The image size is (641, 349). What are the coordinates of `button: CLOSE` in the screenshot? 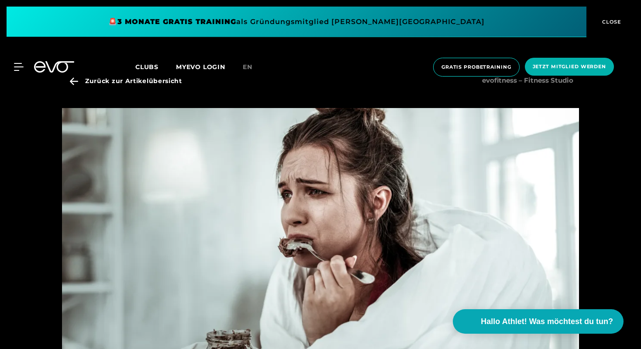 It's located at (611, 22).